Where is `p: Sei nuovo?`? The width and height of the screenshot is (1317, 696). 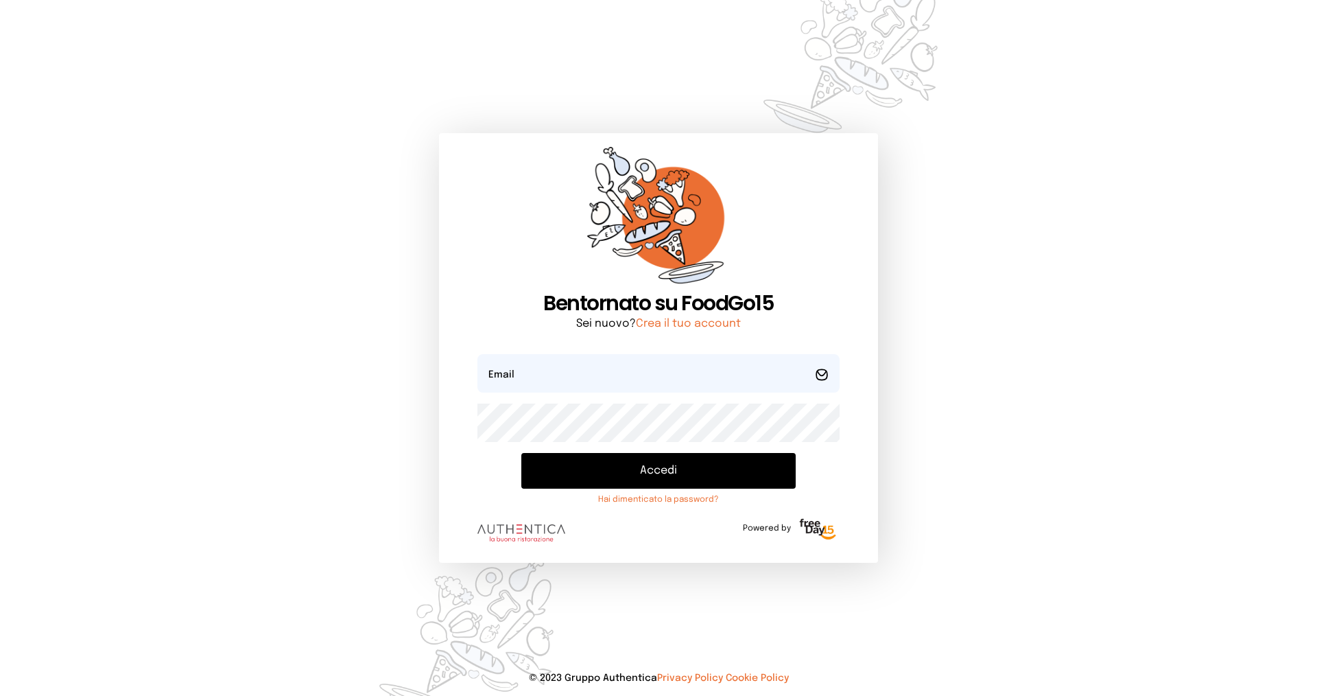
p: Sei nuovo? is located at coordinates (659, 324).